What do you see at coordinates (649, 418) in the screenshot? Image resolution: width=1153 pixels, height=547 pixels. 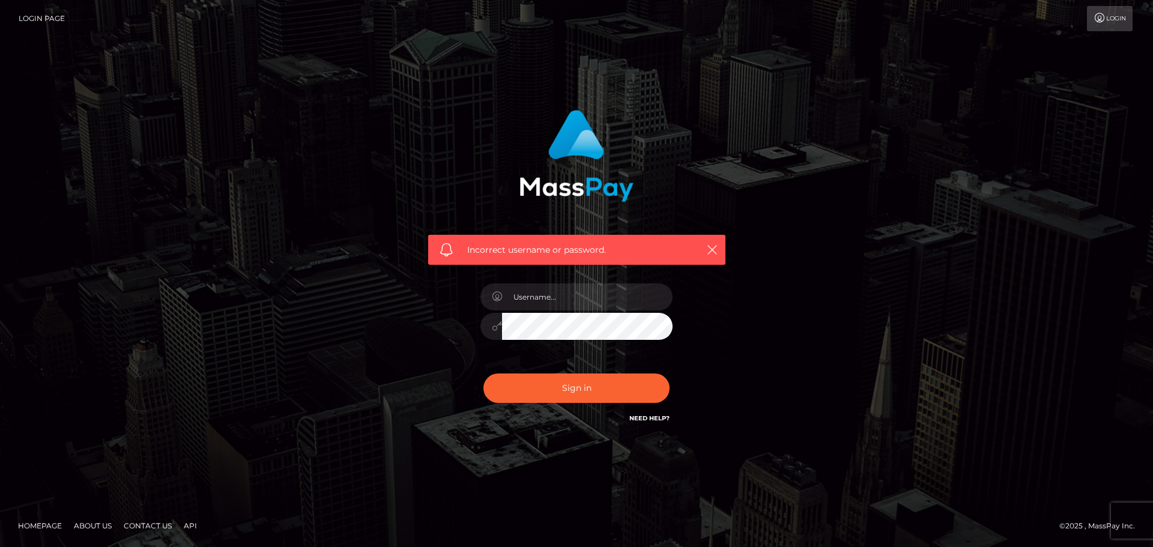 I see `a: Need Help?` at bounding box center [649, 418].